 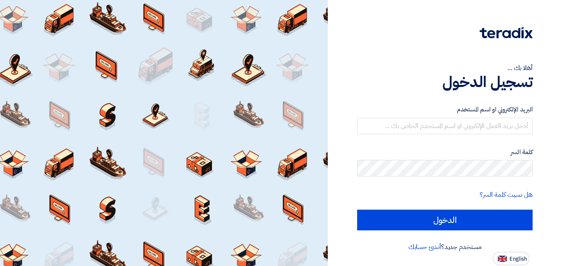 What do you see at coordinates (445, 126) in the screenshot?
I see `input: أدخل بريد العمل الإلكتروني او اسم المستخدم الخاص بك ...` at bounding box center [445, 126].